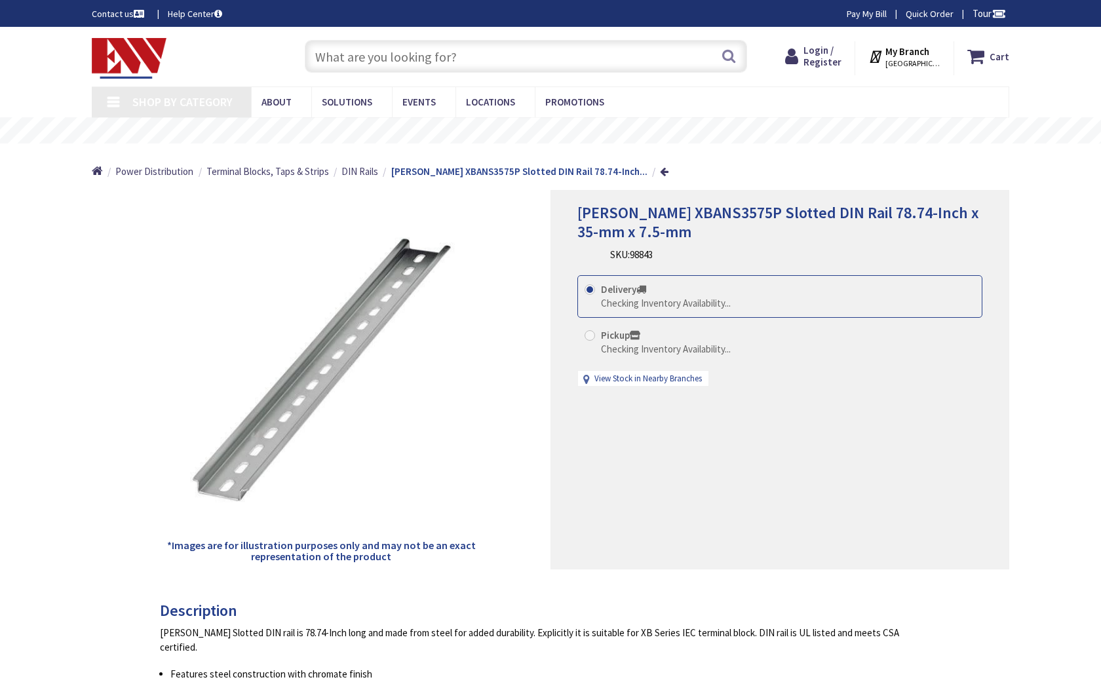 The height and width of the screenshot is (688, 1101). Describe the element at coordinates (545, 611) in the screenshot. I see `h3: Description` at that location.